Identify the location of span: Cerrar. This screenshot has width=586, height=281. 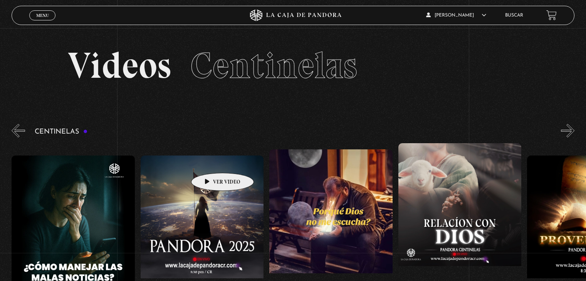
(42, 22).